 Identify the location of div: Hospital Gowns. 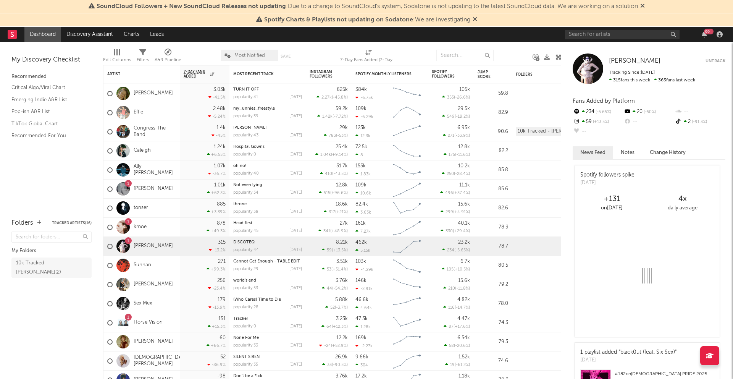
(267, 147).